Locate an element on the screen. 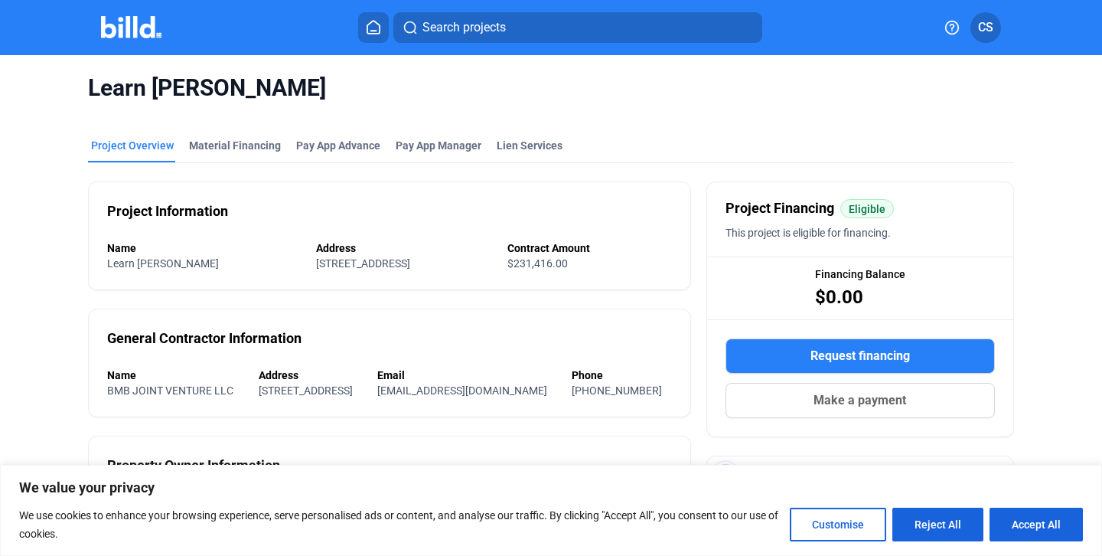  div: Project Overview is located at coordinates (132, 145).